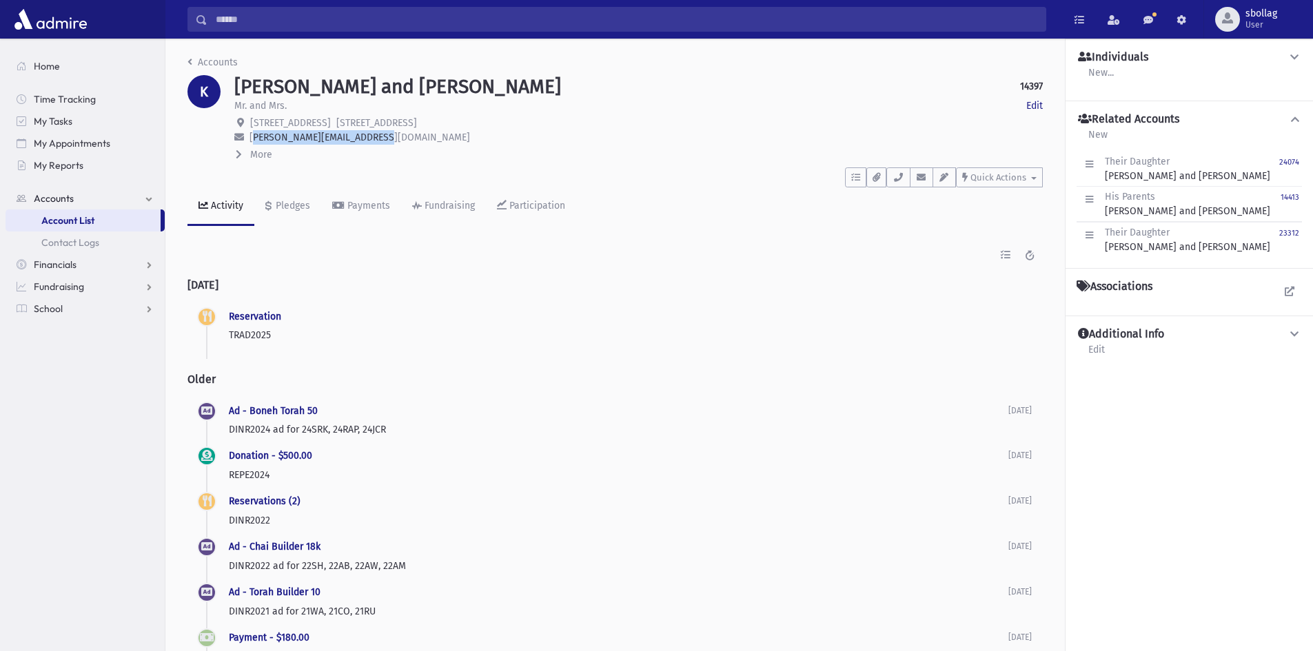 This screenshot has height=651, width=1313. I want to click on a: New, so click(1098, 139).